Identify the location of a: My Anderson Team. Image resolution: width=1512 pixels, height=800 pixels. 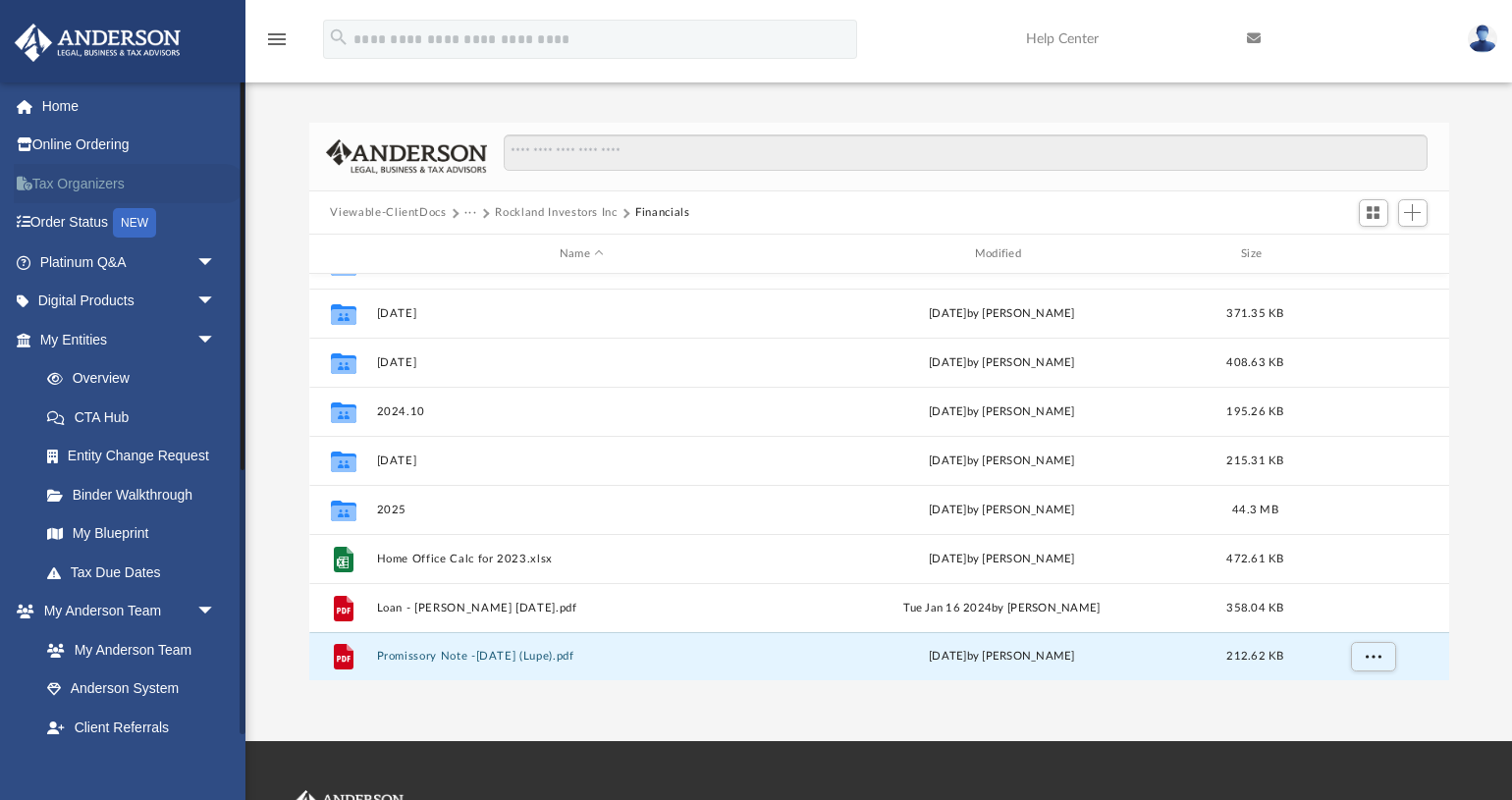
(126, 650).